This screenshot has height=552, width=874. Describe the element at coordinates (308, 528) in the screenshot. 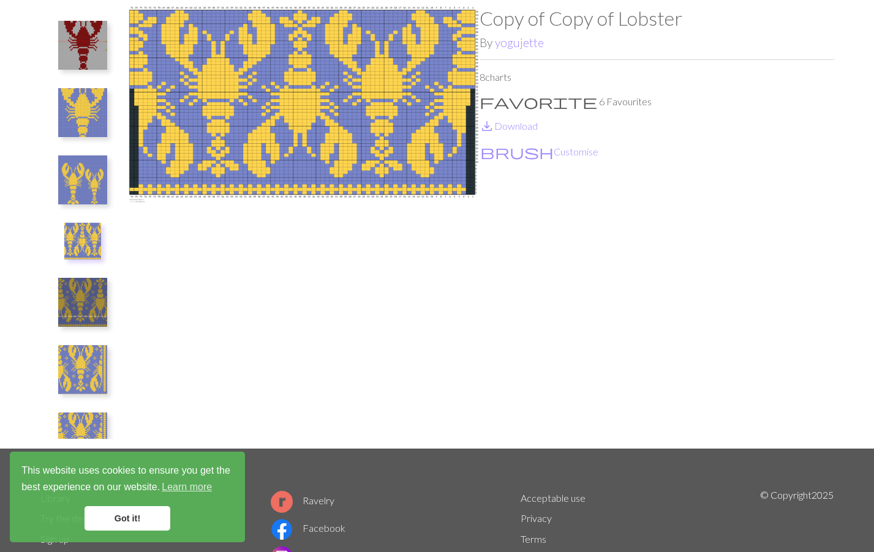

I see `a: Facebook` at that location.